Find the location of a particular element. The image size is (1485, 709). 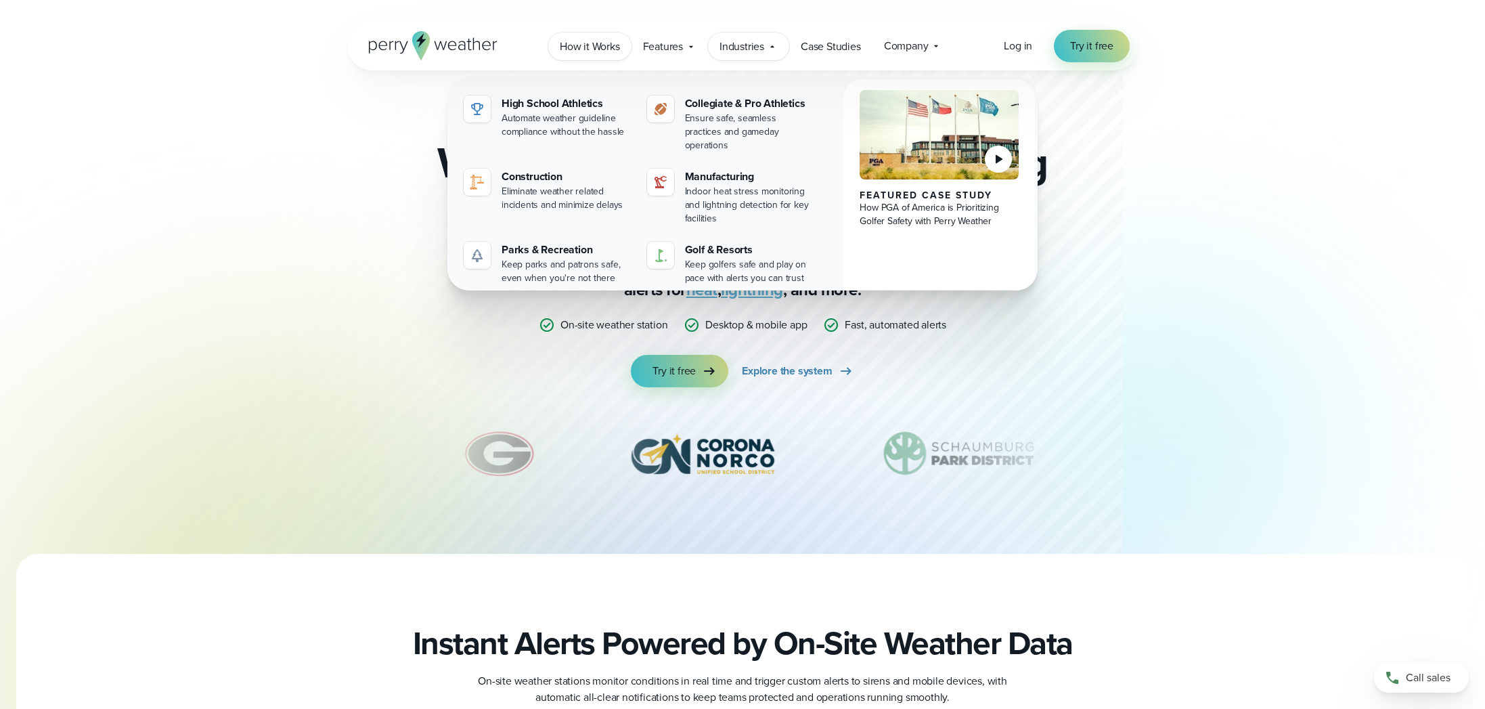

img: highschool-icon.svg is located at coordinates (477, 109).